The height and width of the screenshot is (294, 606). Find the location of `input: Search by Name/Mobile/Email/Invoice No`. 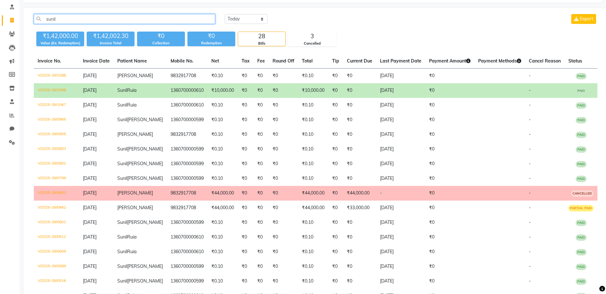

input: Search by Name/Mobile/Email/Invoice No is located at coordinates (124, 19).